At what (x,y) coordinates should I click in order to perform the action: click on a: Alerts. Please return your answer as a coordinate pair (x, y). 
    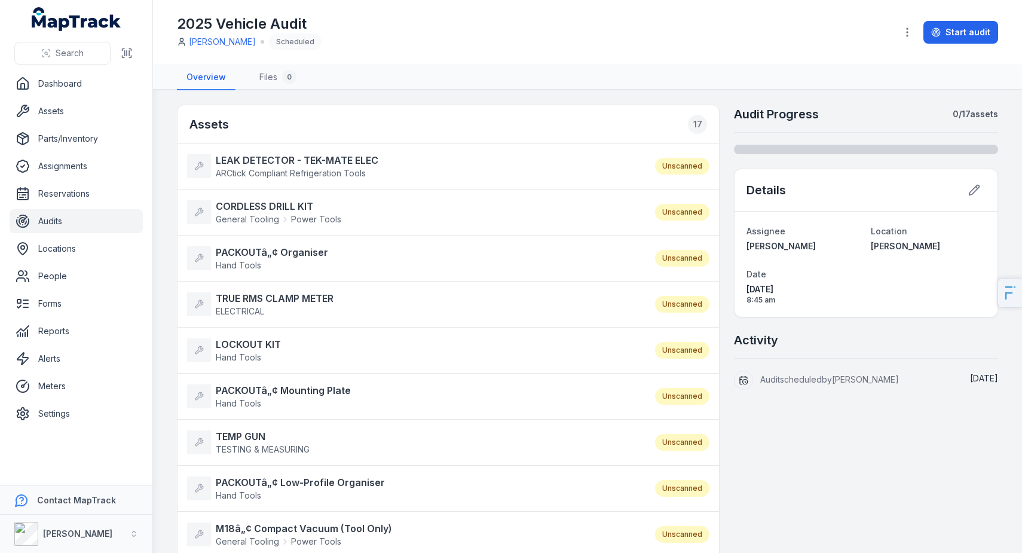
    Looking at the image, I should click on (76, 359).